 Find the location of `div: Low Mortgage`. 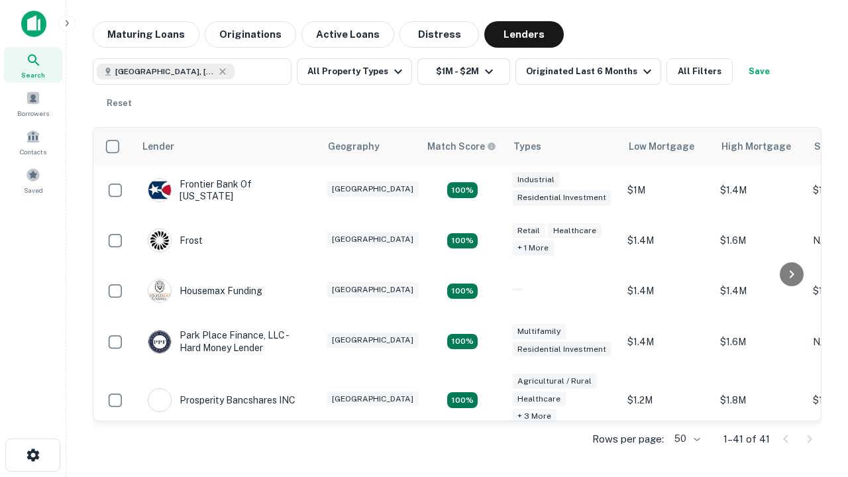

div: Low Mortgage is located at coordinates (661, 146).